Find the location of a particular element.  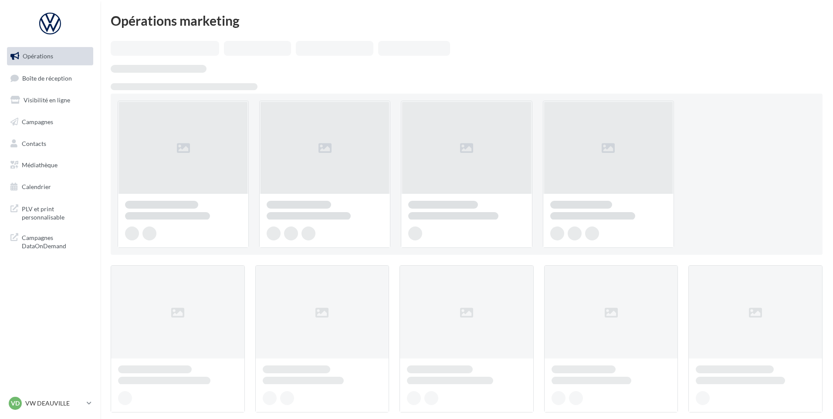

a: Boîte de réception is located at coordinates (50, 78).